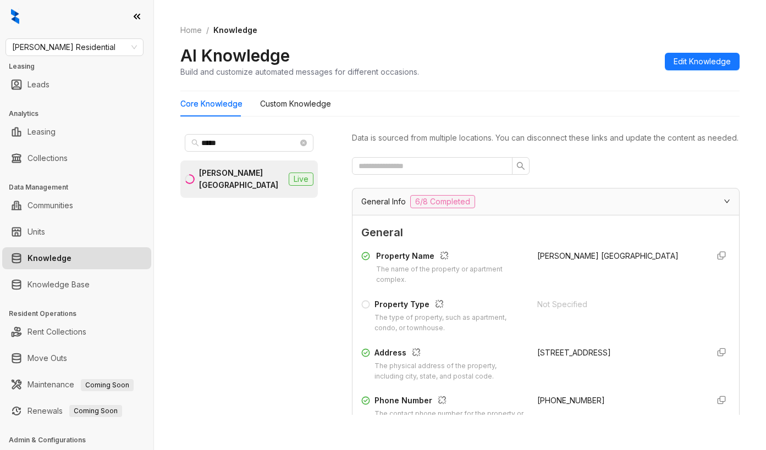  What do you see at coordinates (301, 179) in the screenshot?
I see `span: Live` at bounding box center [301, 179].